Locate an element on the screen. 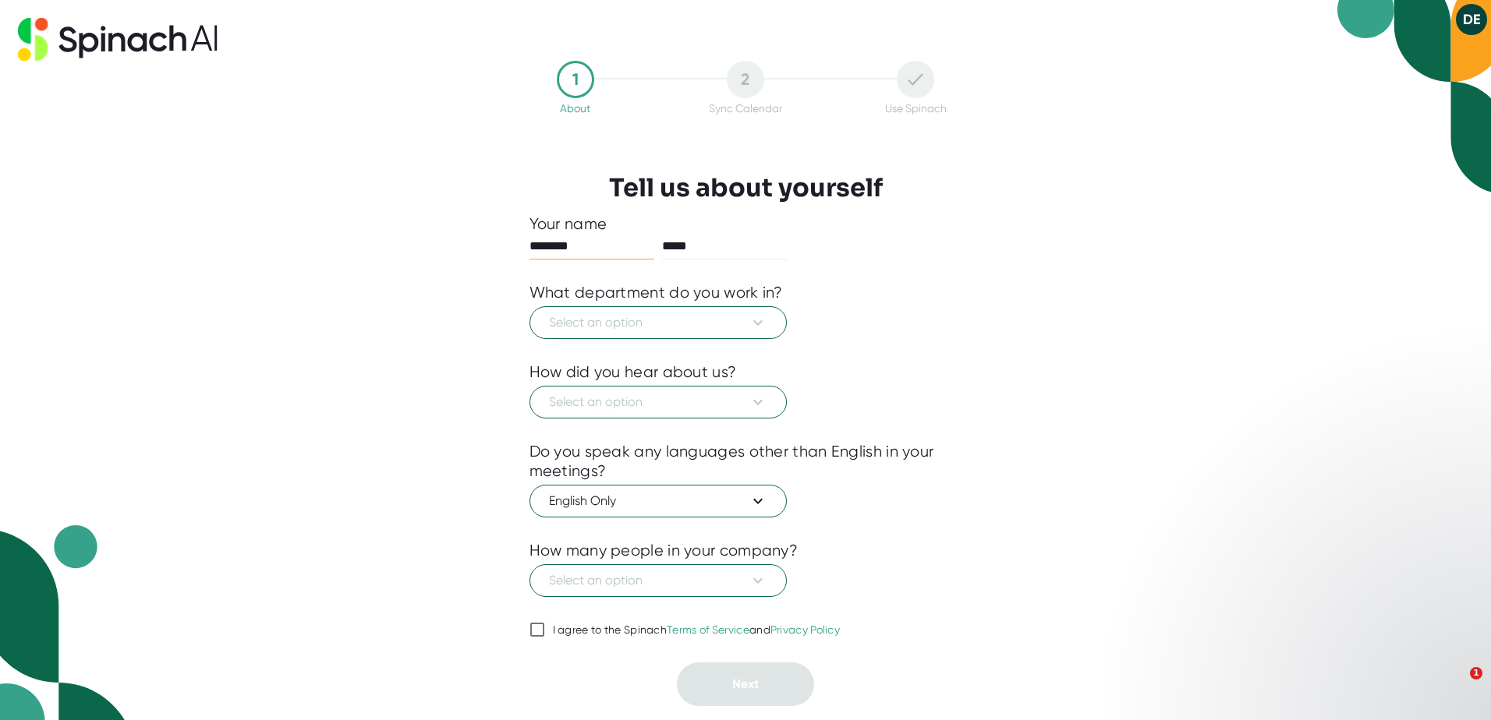 This screenshot has width=1491, height=720. div: Use Spinach is located at coordinates (915, 108).